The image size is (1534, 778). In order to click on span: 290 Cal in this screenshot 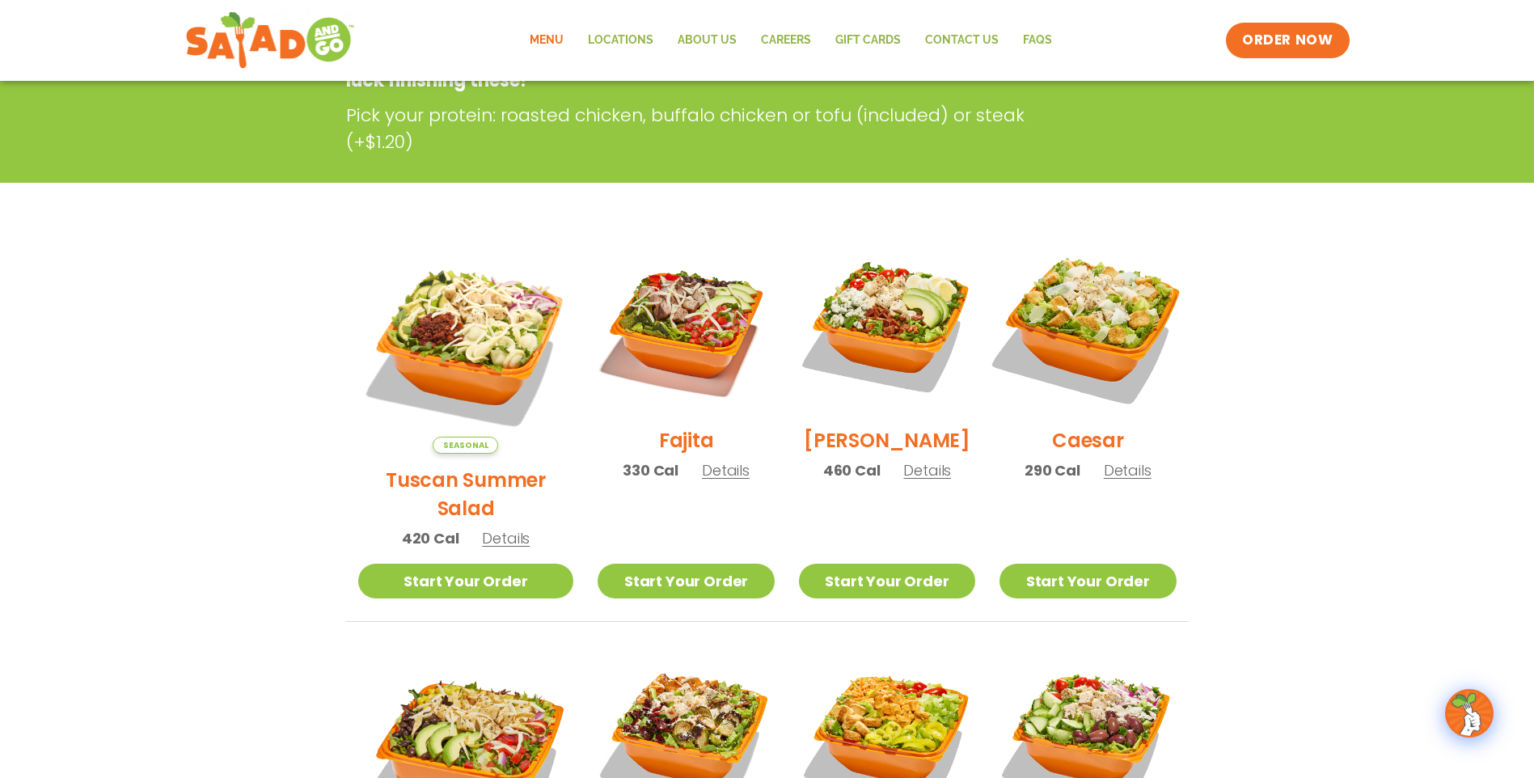, I will do `click(1052, 470)`.